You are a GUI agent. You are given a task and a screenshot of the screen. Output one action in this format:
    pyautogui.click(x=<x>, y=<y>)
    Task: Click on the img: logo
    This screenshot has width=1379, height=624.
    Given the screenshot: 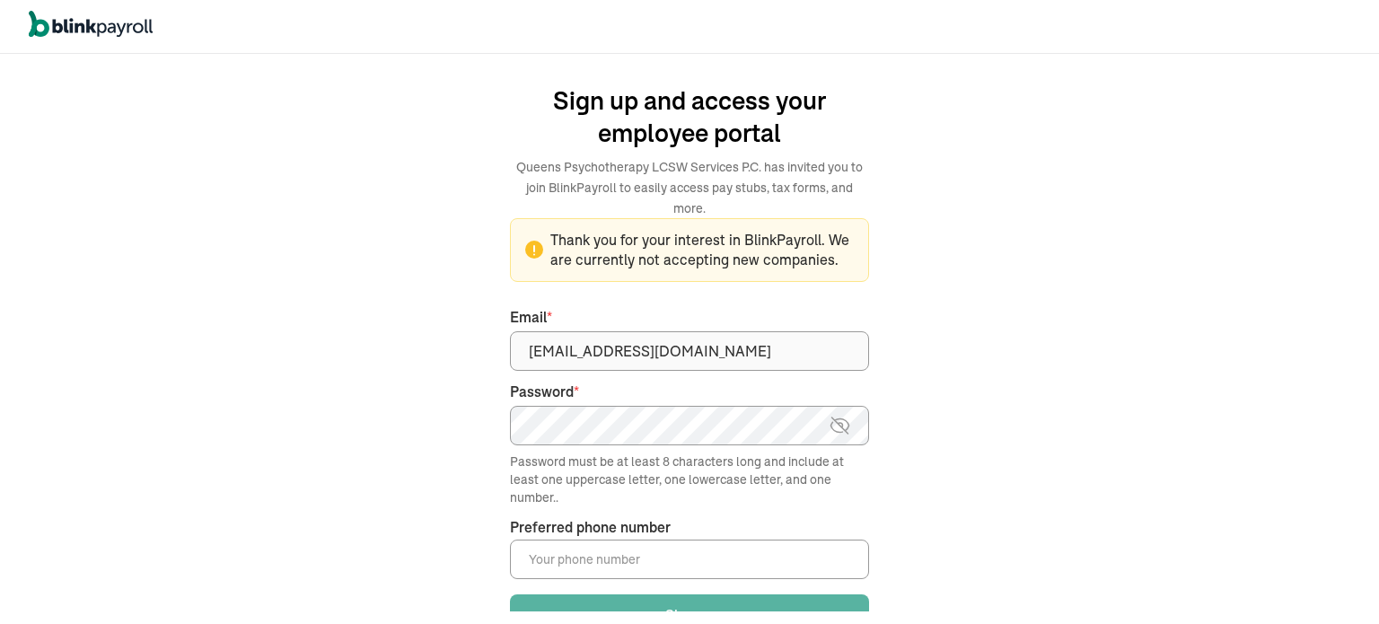 What is the action you would take?
    pyautogui.click(x=91, y=24)
    